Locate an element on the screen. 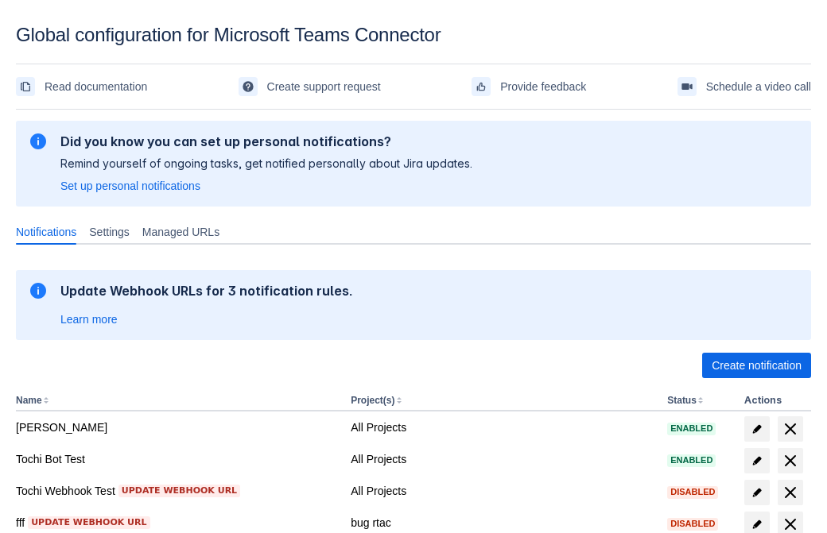 This screenshot has width=827, height=533. div: bug rtac is located at coordinates (502, 523).